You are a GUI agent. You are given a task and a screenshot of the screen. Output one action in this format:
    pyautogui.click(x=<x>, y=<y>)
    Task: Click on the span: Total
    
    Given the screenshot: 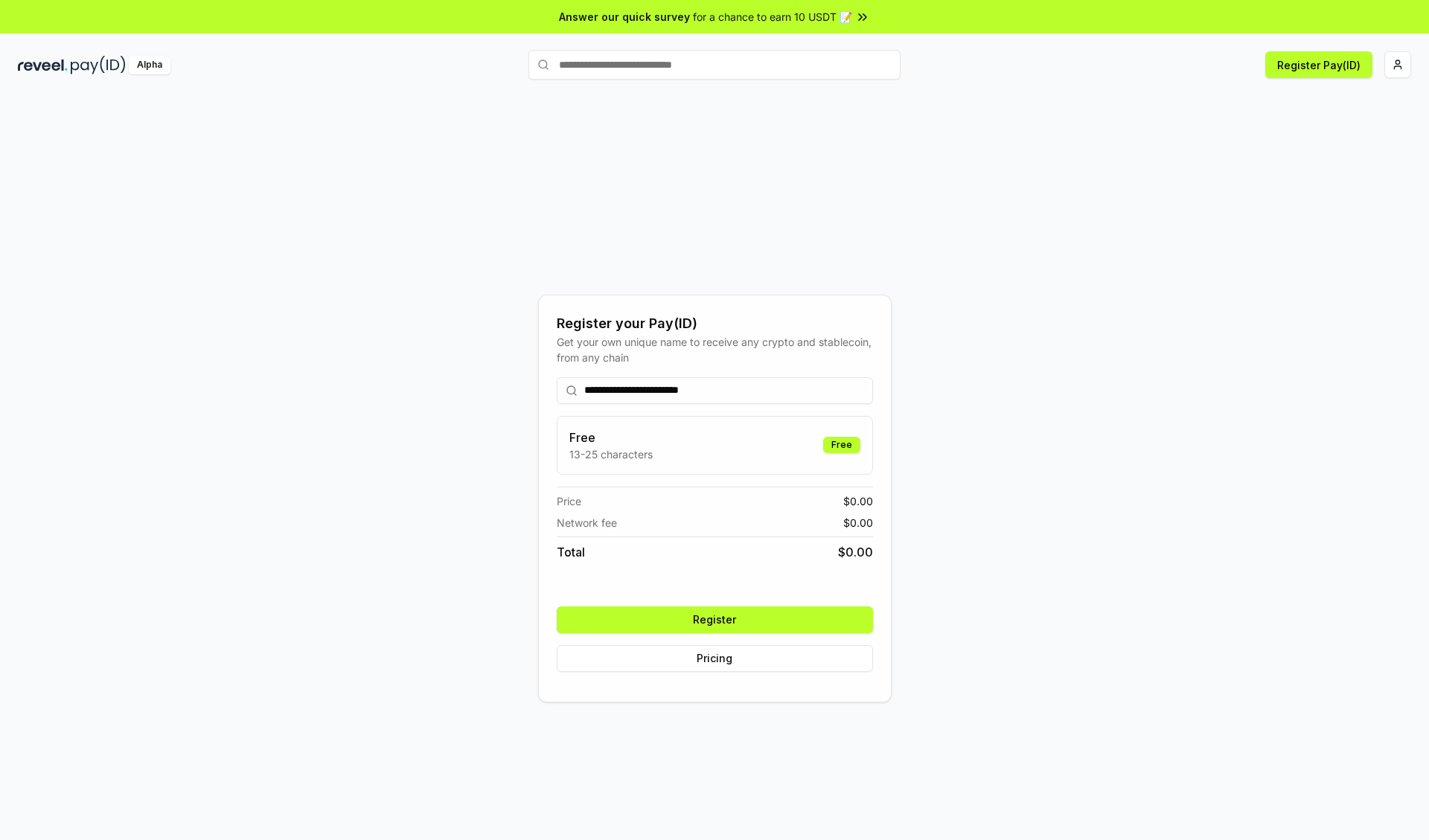 What is the action you would take?
    pyautogui.click(x=570, y=552)
    